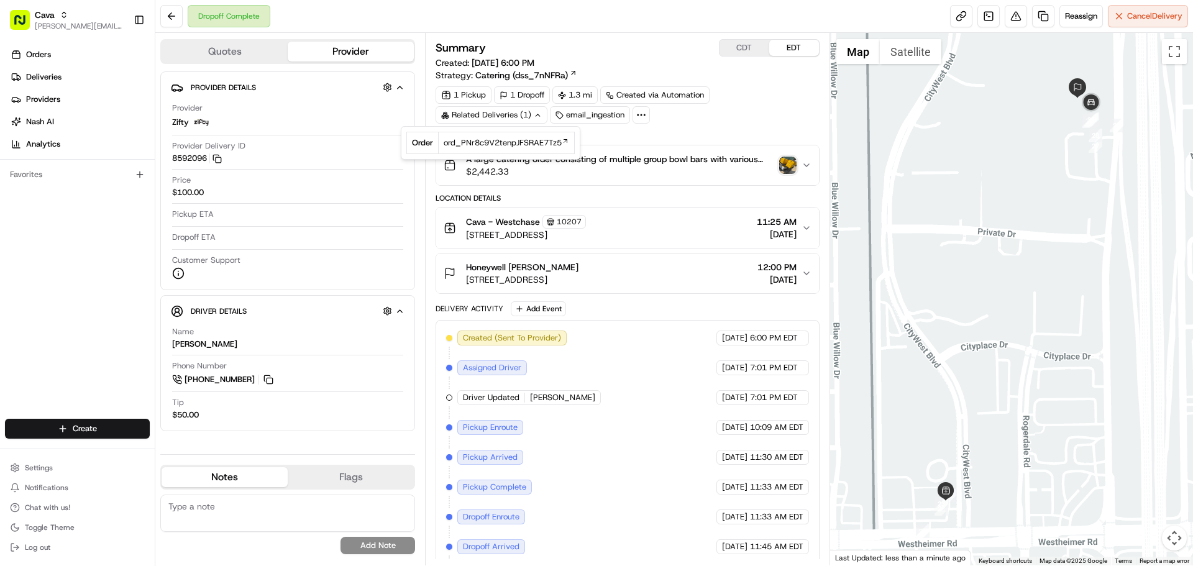 This screenshot has height=566, width=1193. What do you see at coordinates (900, 557) in the screenshot?
I see `div: Last Updated: less than a minute ago` at bounding box center [900, 557].